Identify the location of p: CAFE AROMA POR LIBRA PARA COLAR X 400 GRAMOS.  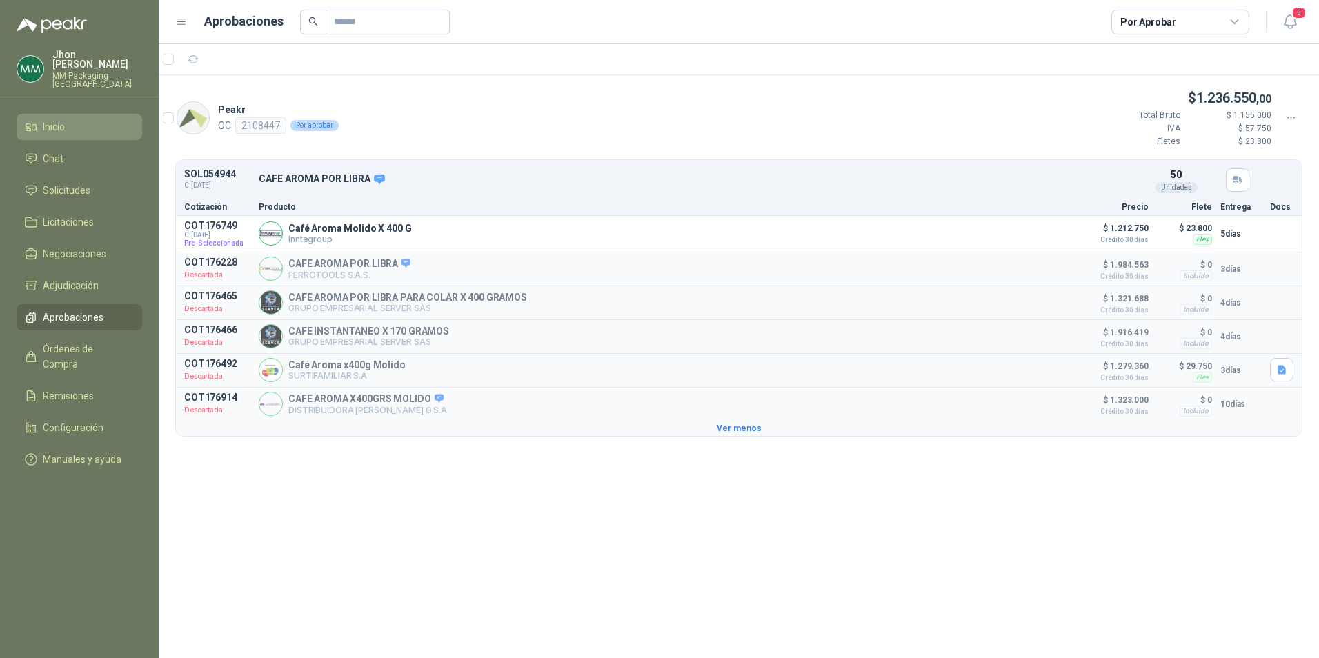
(408, 297).